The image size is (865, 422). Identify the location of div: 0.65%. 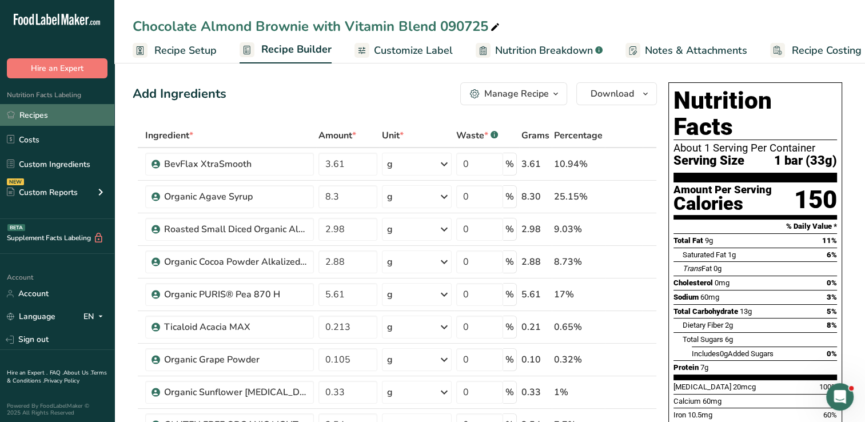
(578, 327).